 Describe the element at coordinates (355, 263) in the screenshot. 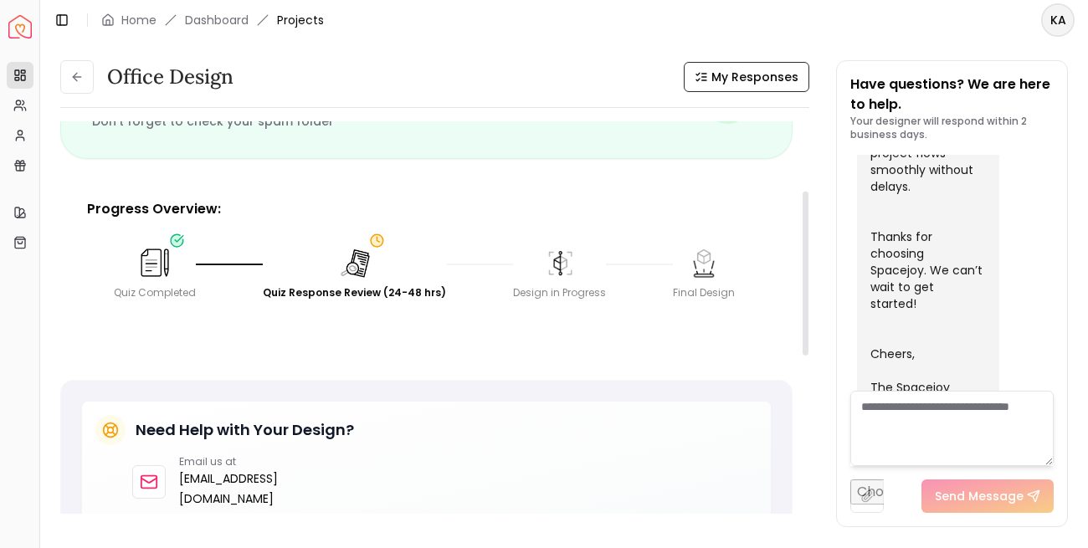

I see `img: Quiz Response Review (24-48 hrs)` at that location.